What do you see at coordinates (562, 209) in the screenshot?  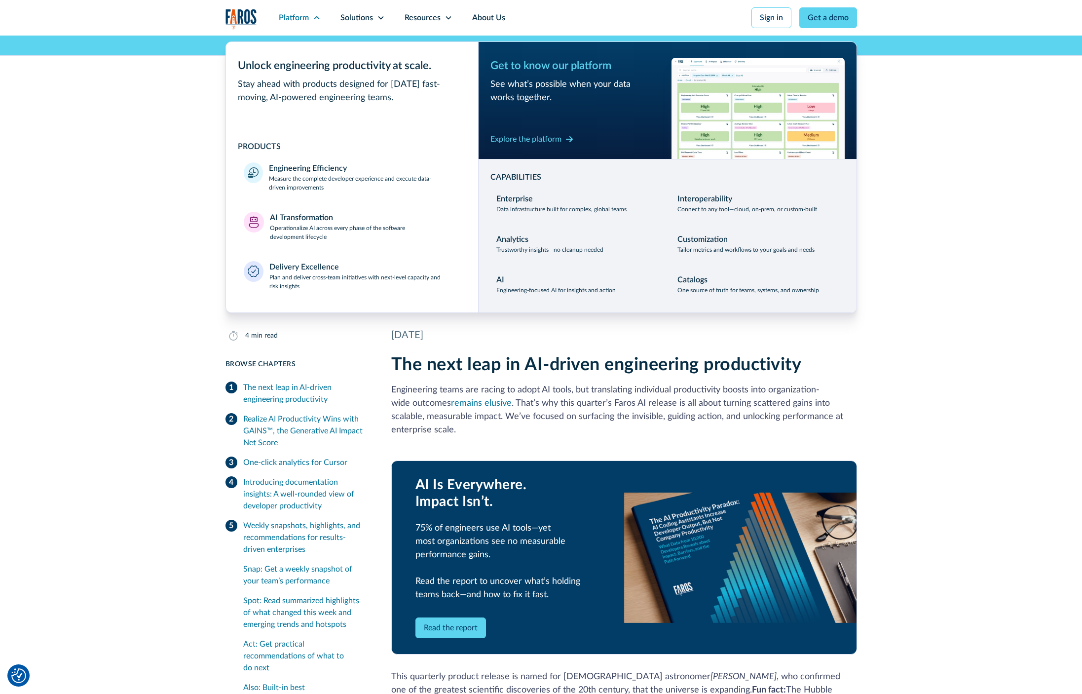 I see `p: Data infrastructure built for complex, global teams` at bounding box center [562, 209].